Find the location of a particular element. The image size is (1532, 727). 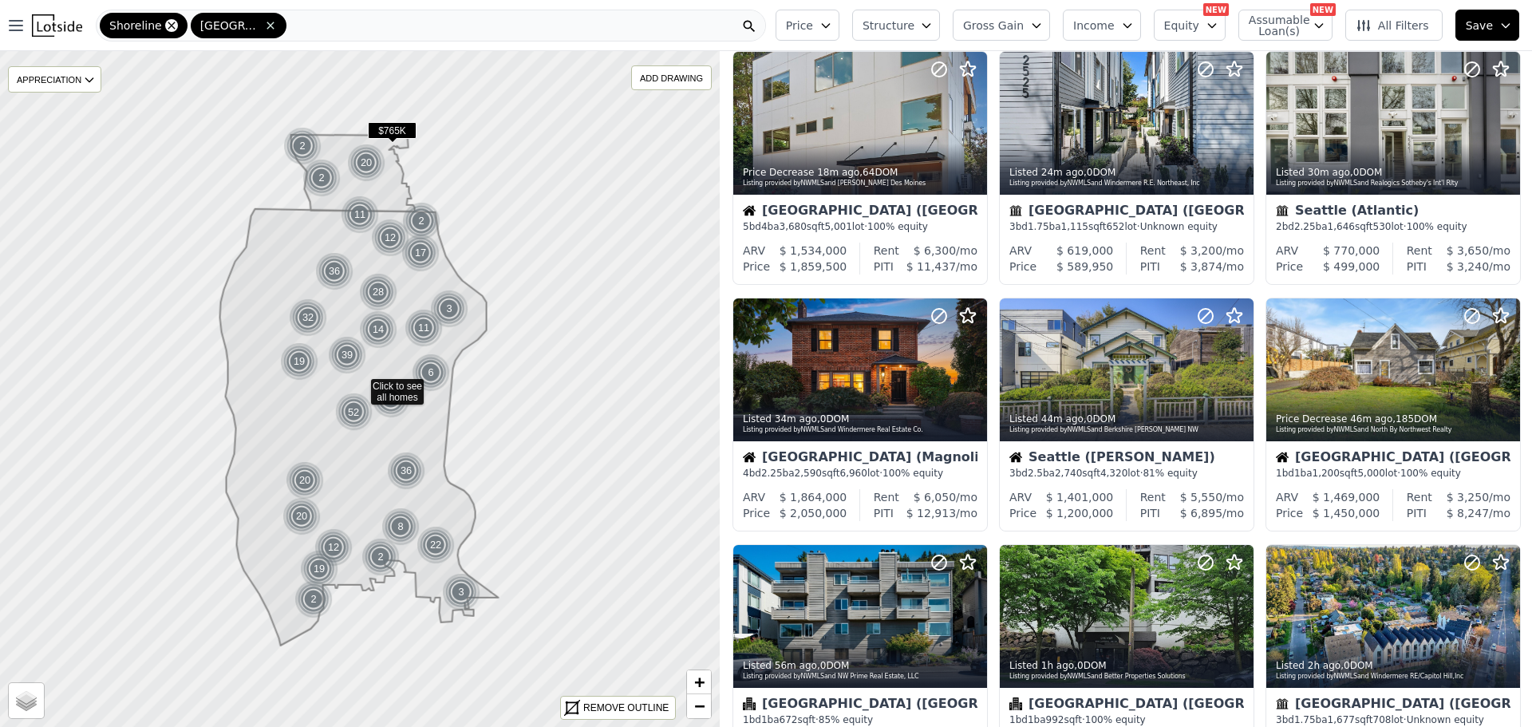

button: Equity is located at coordinates (1189, 25).